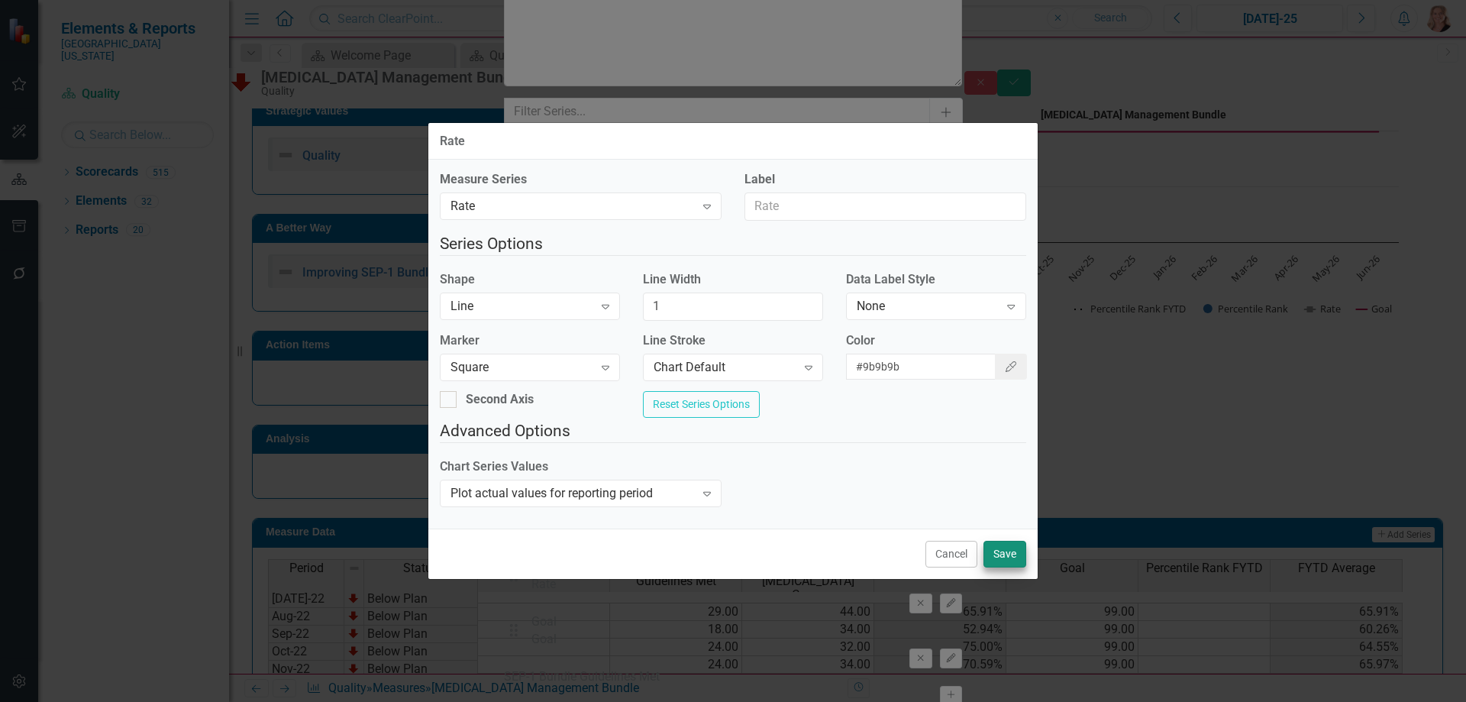 The height and width of the screenshot is (702, 1466). What do you see at coordinates (733, 341) in the screenshot?
I see `label: Line Stroke` at bounding box center [733, 341].